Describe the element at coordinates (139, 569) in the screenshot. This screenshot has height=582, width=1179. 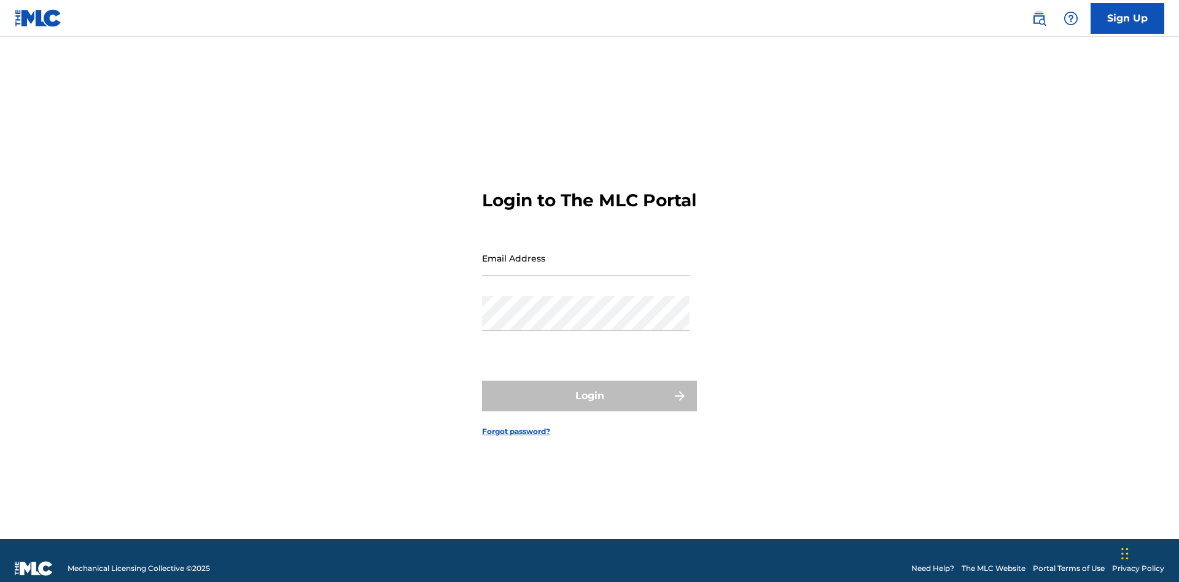
I see `span: Mechanical Licensing Collective © 2025` at that location.